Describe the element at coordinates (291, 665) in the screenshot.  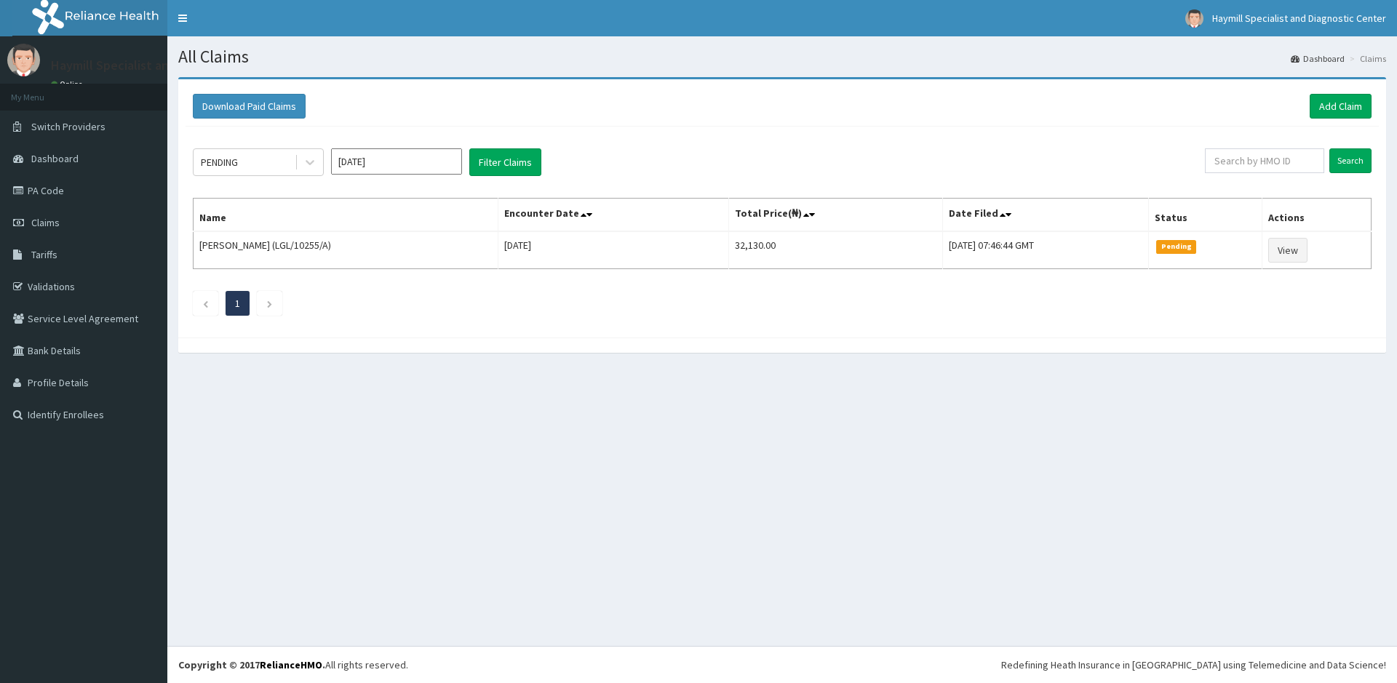
I see `a: RelianceHMO` at that location.